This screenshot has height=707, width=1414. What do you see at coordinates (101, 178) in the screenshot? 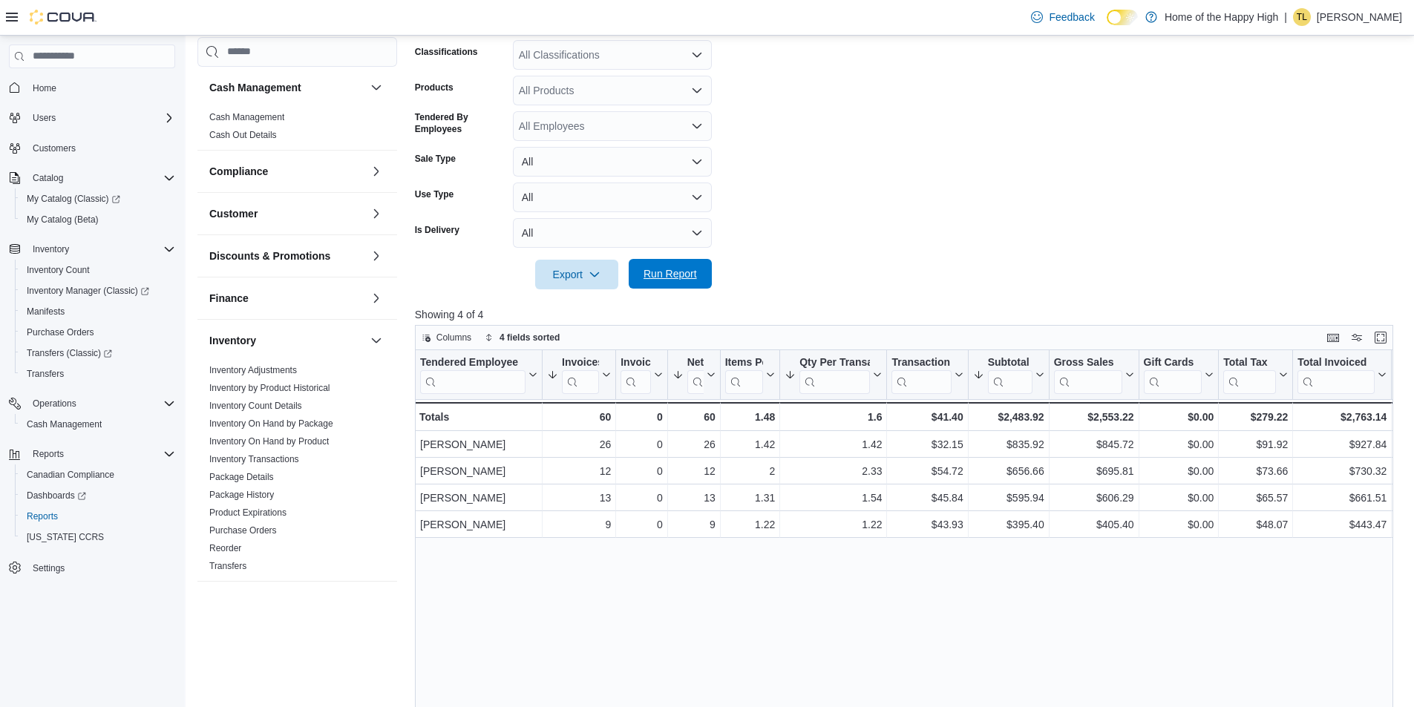
I see `span: Catalog` at bounding box center [101, 178].